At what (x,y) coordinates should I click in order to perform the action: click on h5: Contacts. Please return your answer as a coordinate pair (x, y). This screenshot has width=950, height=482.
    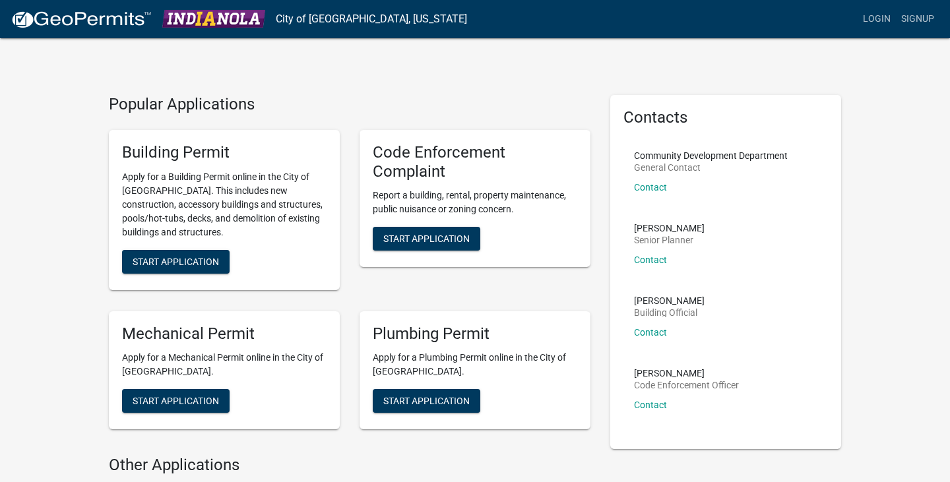
    Looking at the image, I should click on (725, 117).